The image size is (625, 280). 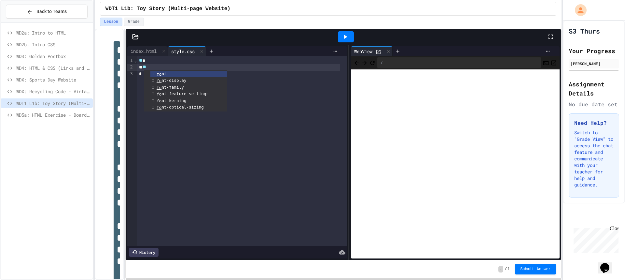 I want to click on h2: Your Progress, so click(x=594, y=51).